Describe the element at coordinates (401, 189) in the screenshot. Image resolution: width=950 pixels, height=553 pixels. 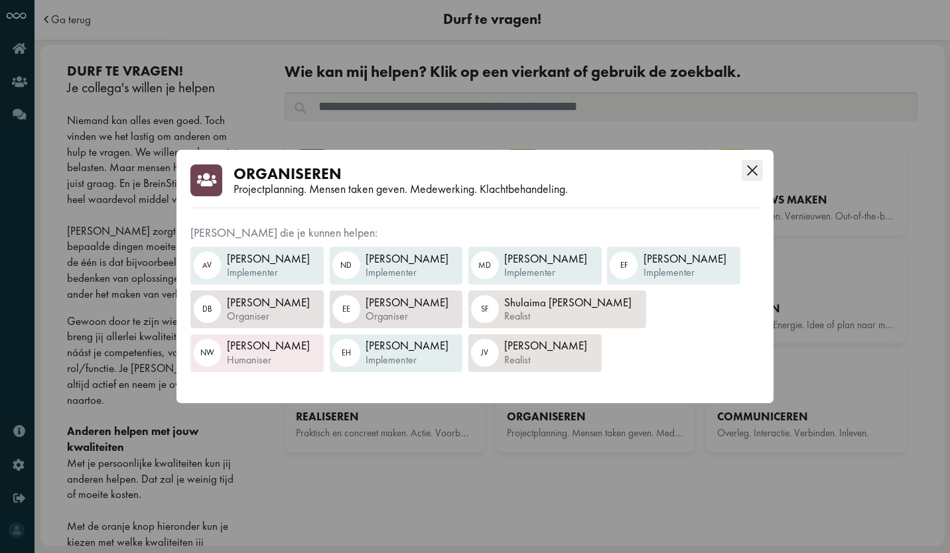
I see `div: Projectplanning. Mensen taken geven. Medewerking. Klachtbehandeling.` at that location.